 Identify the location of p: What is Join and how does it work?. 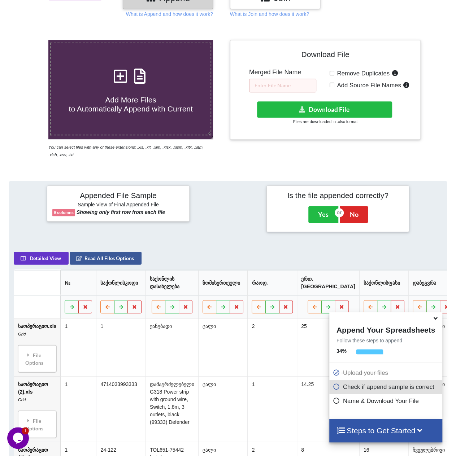
(269, 14).